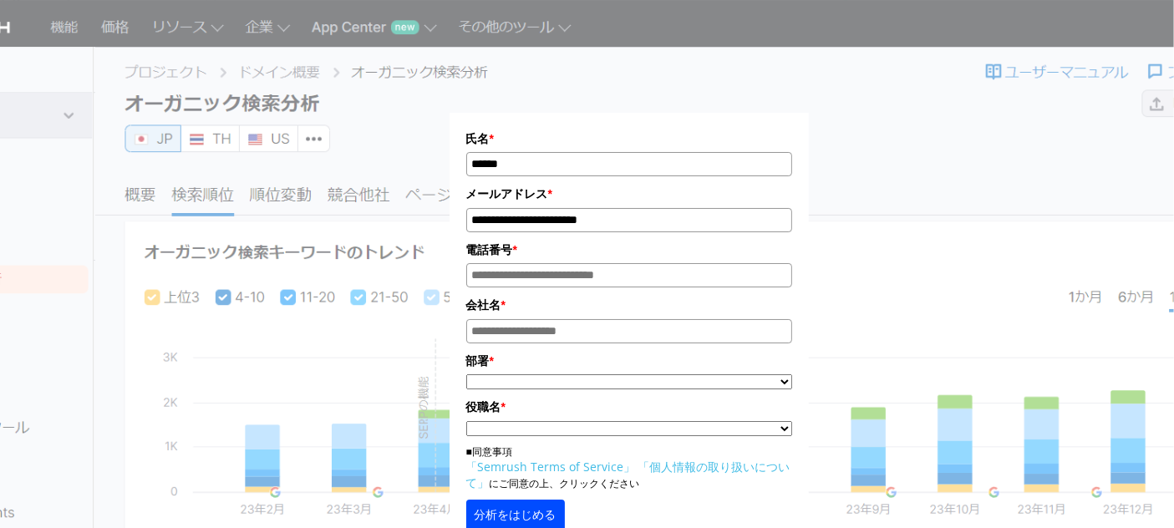 This screenshot has width=1174, height=528. Describe the element at coordinates (551, 466) in the screenshot. I see `a: 「Semrush Terms of Service」` at that location.